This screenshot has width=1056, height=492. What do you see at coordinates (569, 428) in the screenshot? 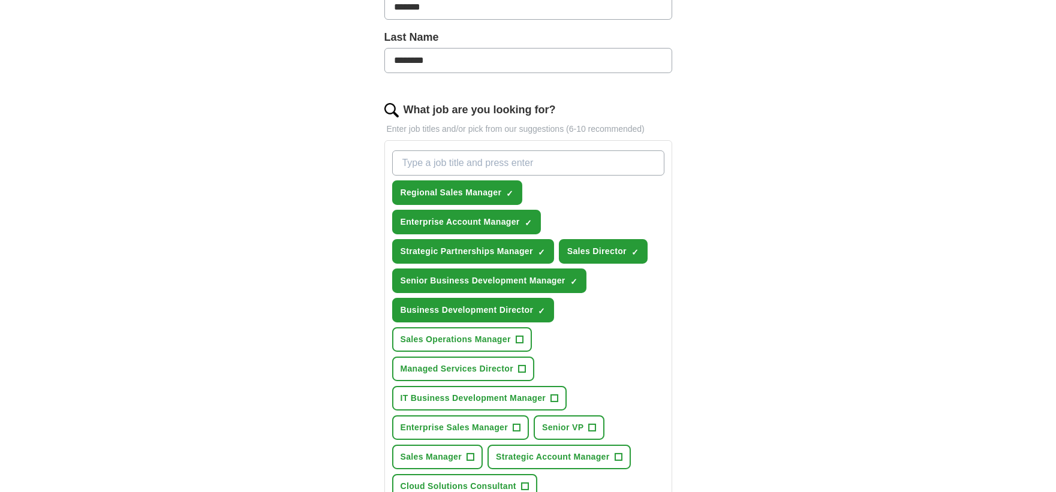
I see `button: Senior VP` at bounding box center [569, 428].